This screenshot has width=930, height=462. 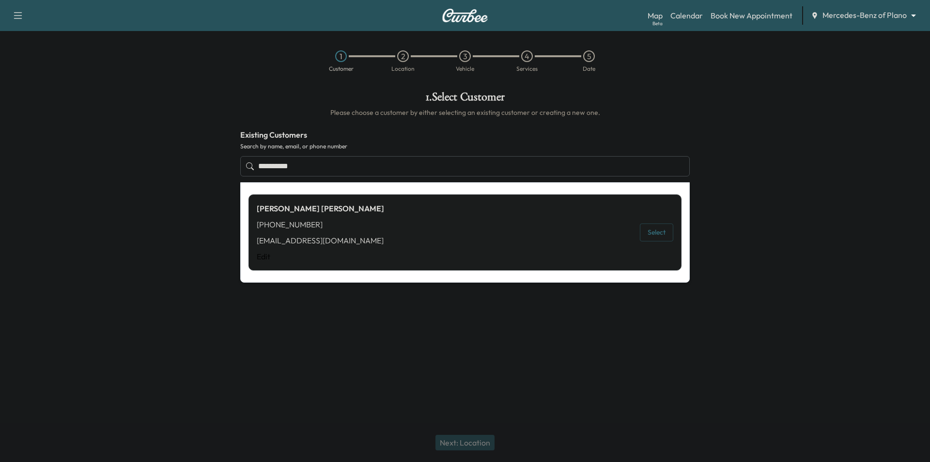 What do you see at coordinates (864, 15) in the screenshot?
I see `span: Mercedes-Benz of Plano` at bounding box center [864, 15].